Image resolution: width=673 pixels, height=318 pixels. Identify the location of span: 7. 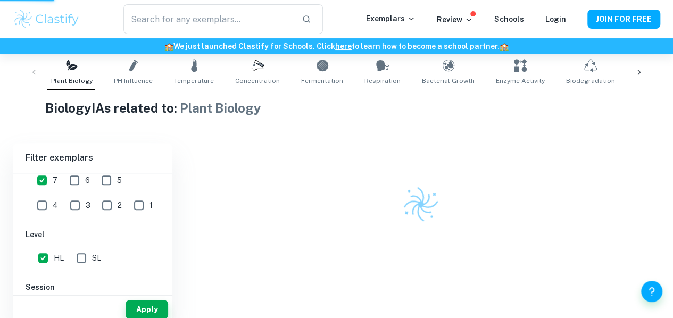
(55, 180).